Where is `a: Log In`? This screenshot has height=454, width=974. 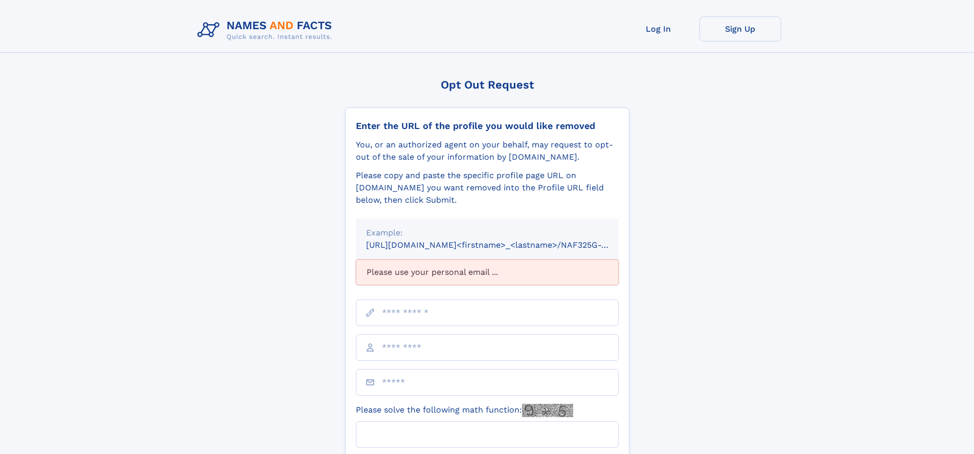 a: Log In is located at coordinates (659, 29).